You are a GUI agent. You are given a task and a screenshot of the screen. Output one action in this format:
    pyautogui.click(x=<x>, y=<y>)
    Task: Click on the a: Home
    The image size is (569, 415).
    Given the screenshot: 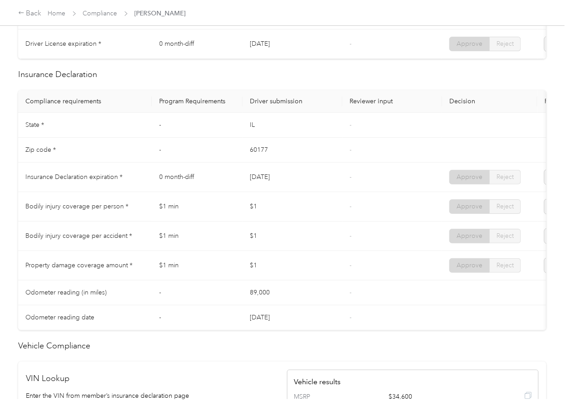 What is the action you would take?
    pyautogui.click(x=57, y=13)
    